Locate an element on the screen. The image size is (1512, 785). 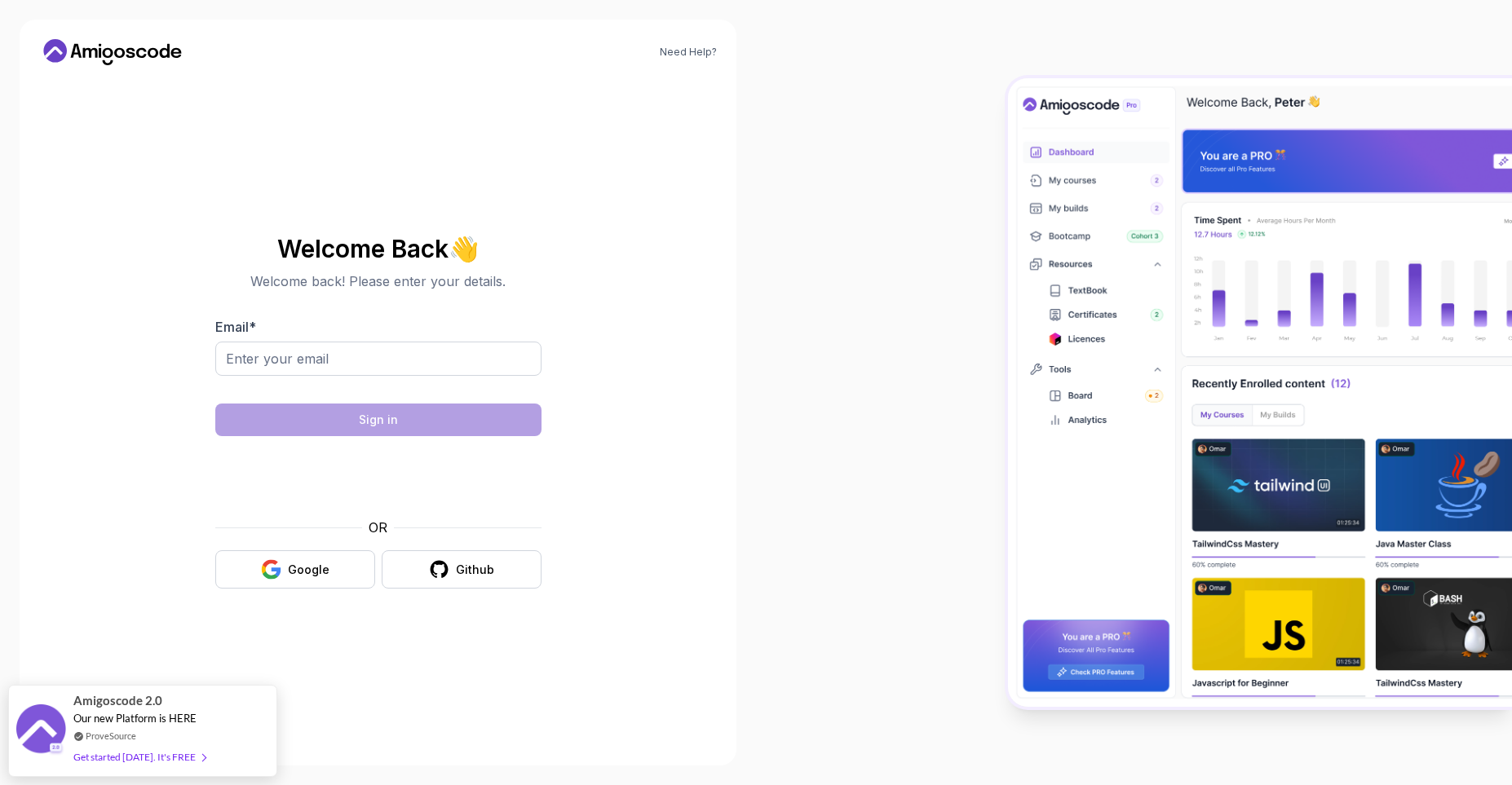
div: Google is located at coordinates (308, 570).